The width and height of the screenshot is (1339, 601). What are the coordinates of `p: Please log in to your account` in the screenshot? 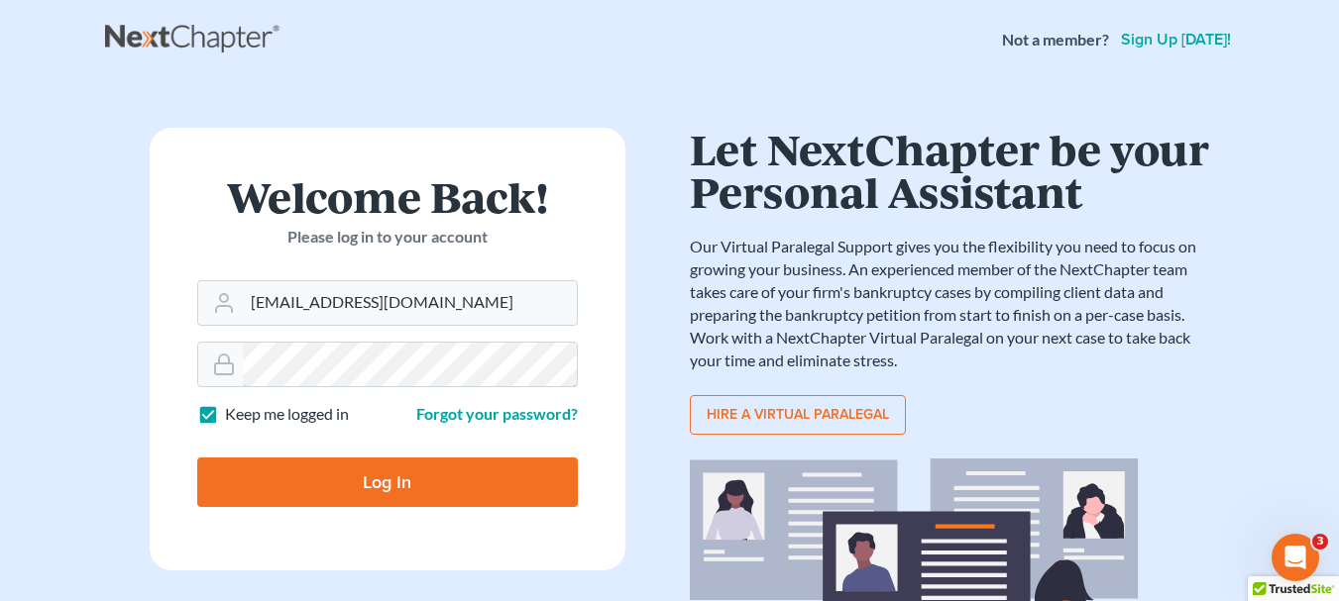 It's located at (387, 237).